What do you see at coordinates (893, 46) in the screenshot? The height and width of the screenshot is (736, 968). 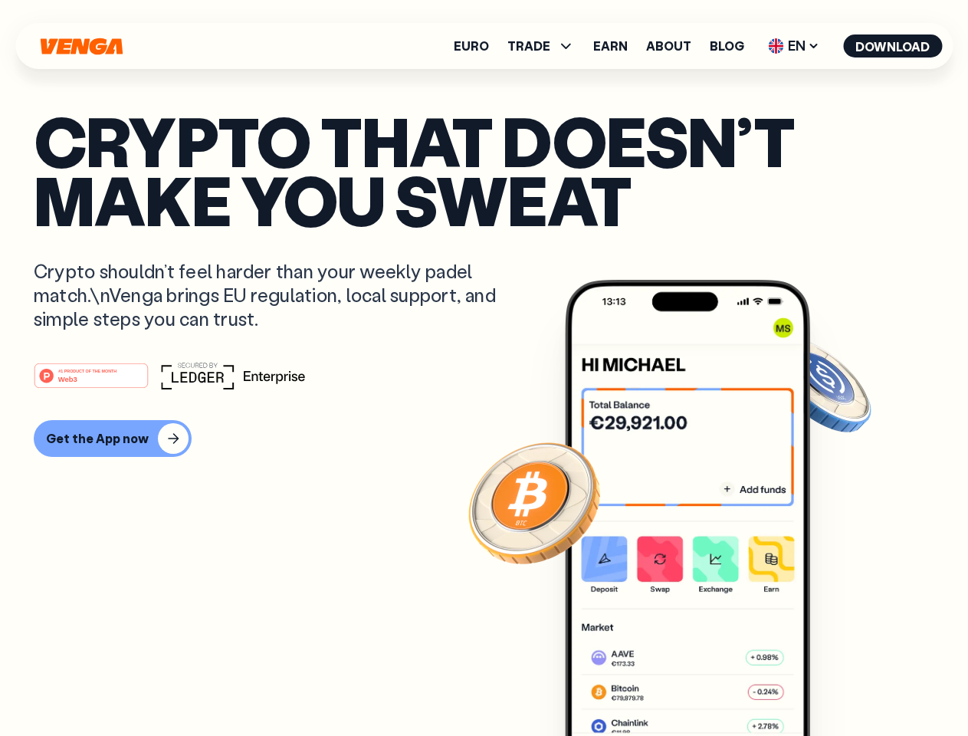 I see `a: Download` at bounding box center [893, 46].